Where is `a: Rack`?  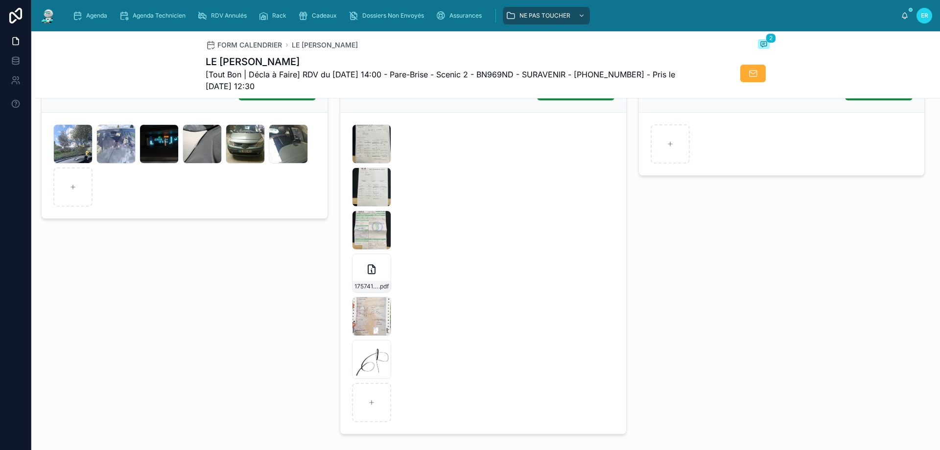
a: Rack is located at coordinates (274, 16).